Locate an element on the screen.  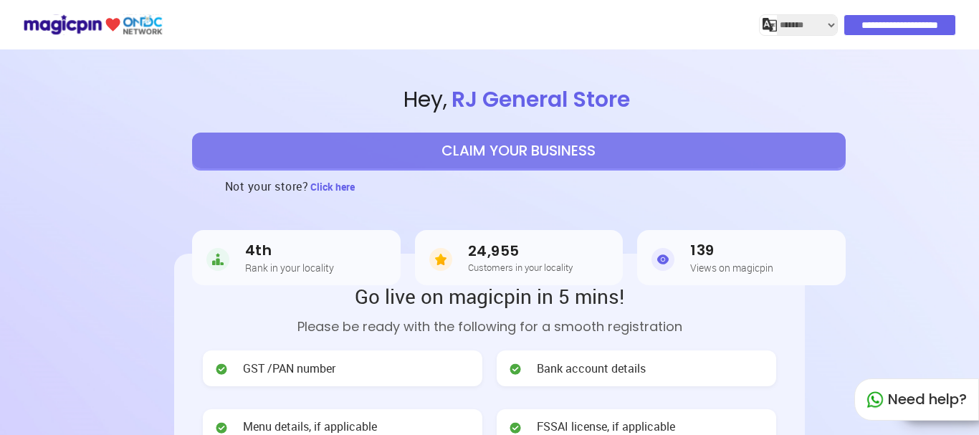
h3: Not your store? is located at coordinates (267, 186).